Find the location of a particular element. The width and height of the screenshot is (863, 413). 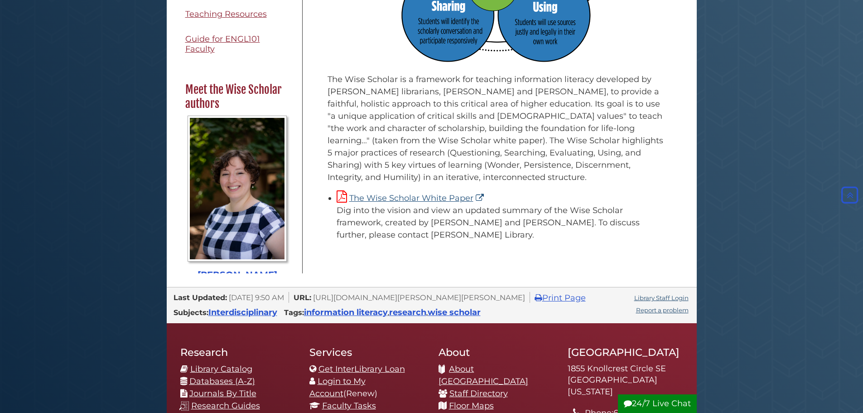

span: Last Updated: is located at coordinates (200, 297).